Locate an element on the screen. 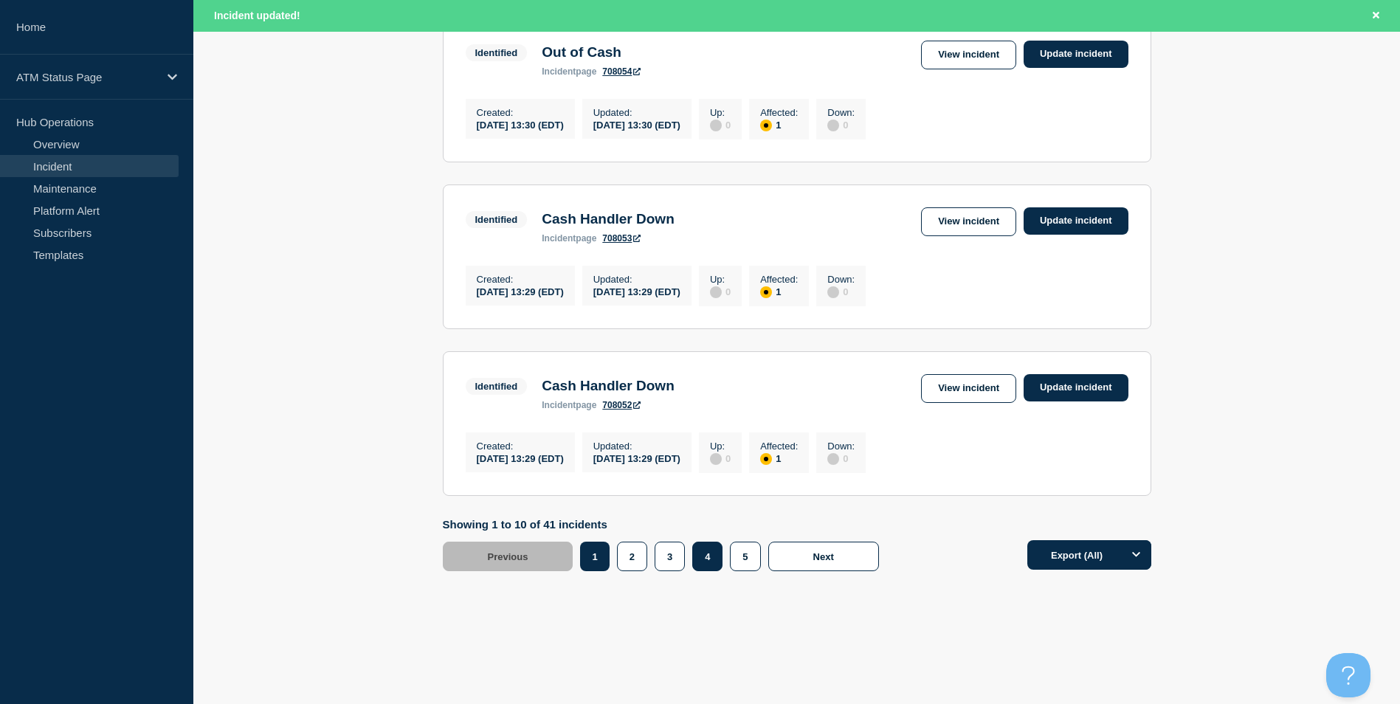  p: ATM Status Page is located at coordinates (87, 77).